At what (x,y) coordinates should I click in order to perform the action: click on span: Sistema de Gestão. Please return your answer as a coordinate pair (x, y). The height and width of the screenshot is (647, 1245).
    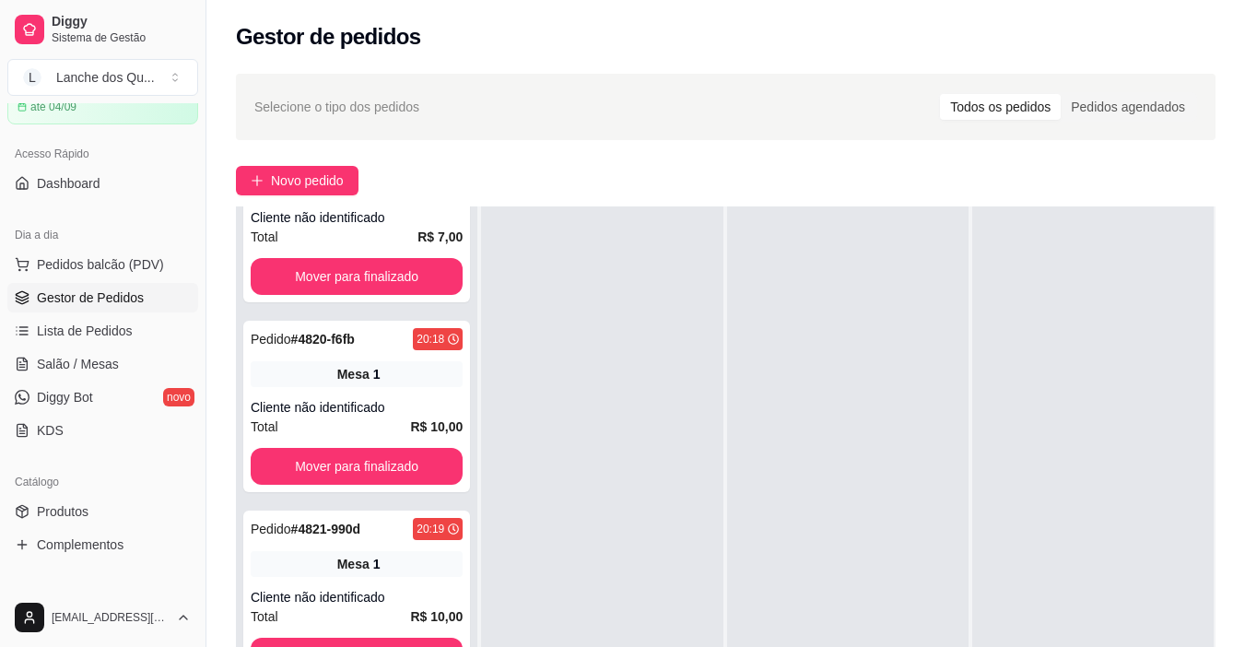
    Looking at the image, I should click on (121, 38).